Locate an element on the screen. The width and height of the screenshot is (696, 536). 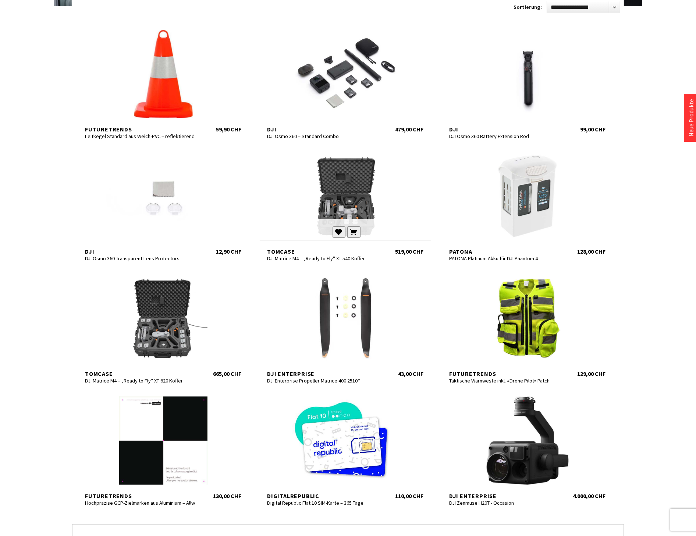
div: Patona is located at coordinates (504, 251).